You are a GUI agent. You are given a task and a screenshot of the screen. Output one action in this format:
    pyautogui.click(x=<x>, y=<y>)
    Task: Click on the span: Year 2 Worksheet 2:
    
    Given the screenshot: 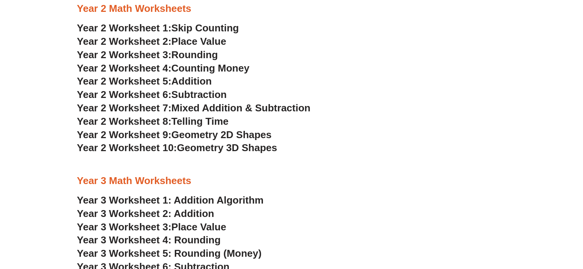 What is the action you would take?
    pyautogui.click(x=124, y=41)
    